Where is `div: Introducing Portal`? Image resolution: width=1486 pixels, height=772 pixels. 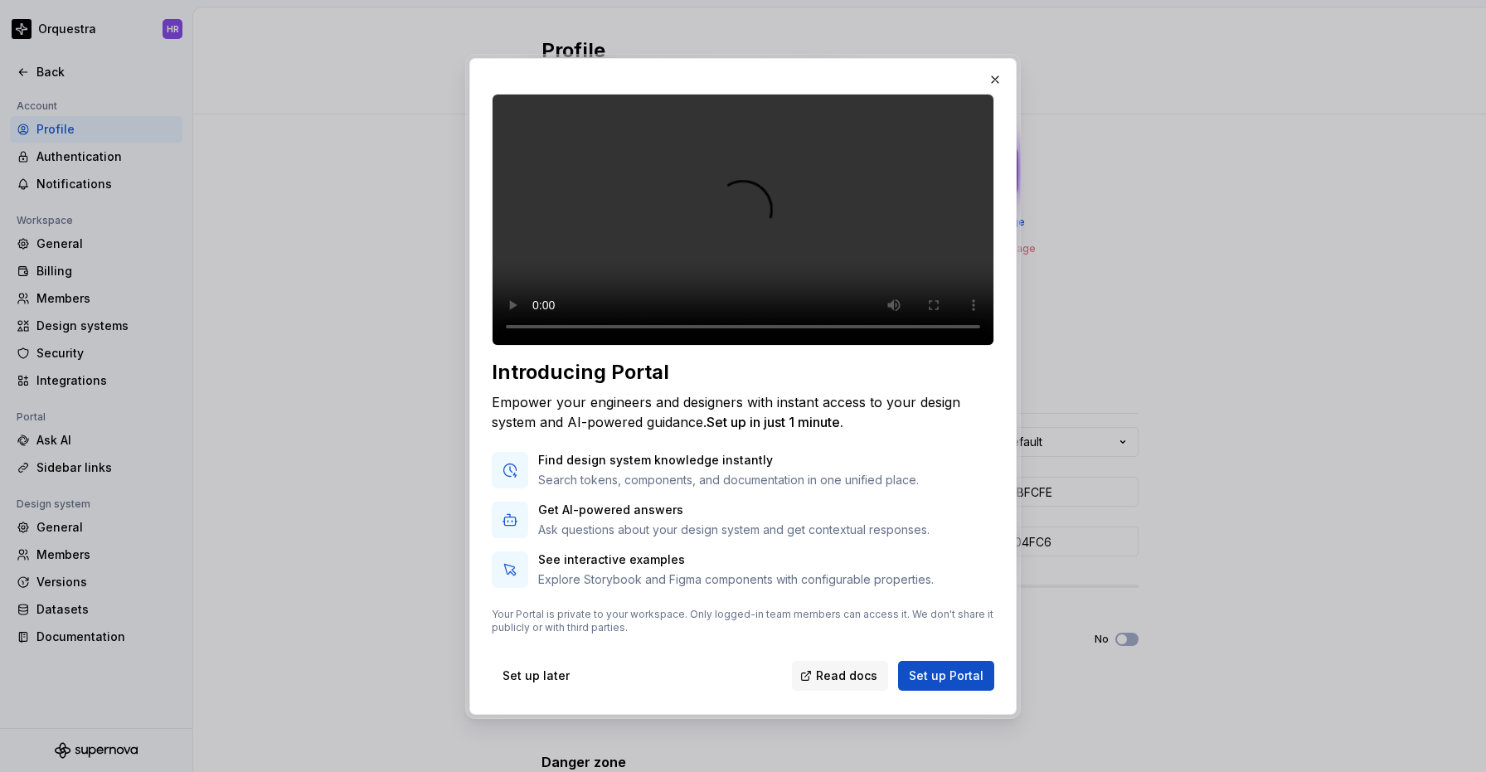
div: Introducing Portal is located at coordinates (743, 372).